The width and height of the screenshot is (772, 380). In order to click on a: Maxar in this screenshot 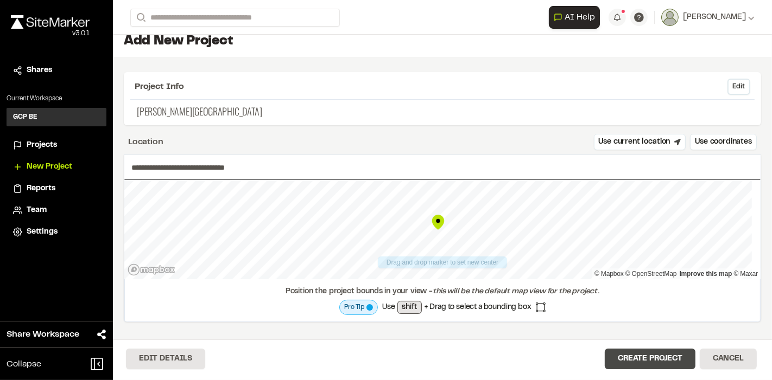, I will do `click(746, 274)`.